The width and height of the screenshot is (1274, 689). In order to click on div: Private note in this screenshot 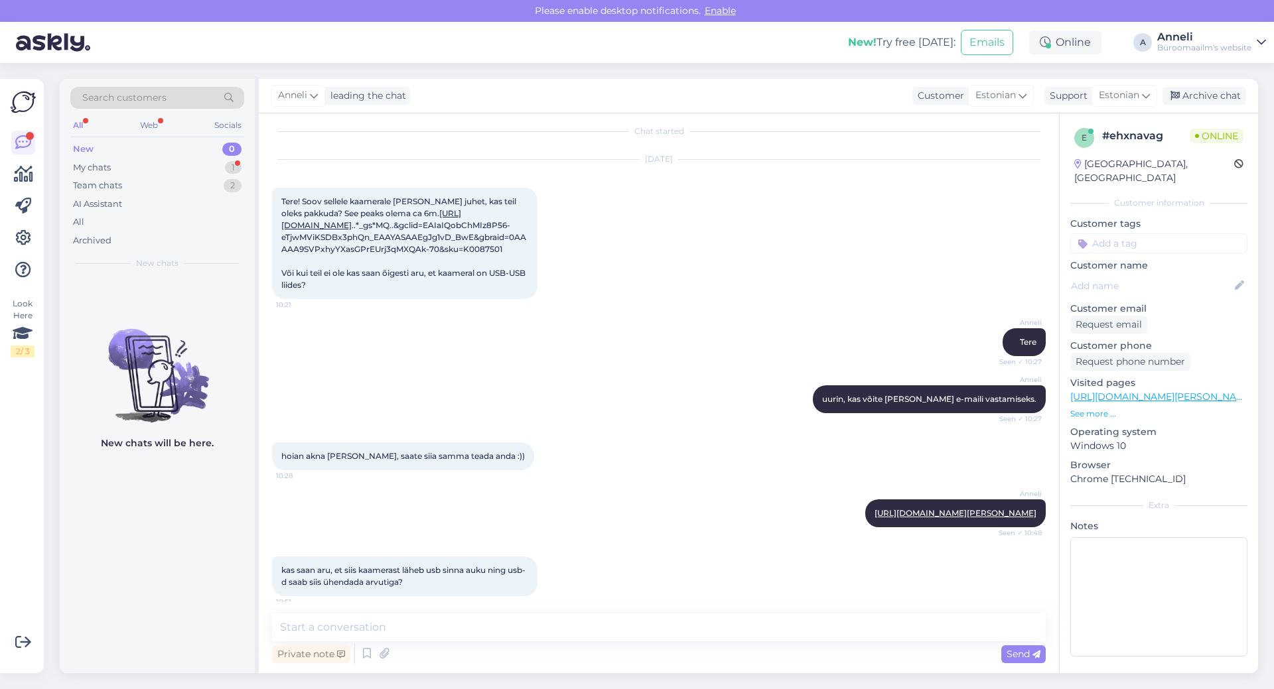, I will do `click(311, 654)`.